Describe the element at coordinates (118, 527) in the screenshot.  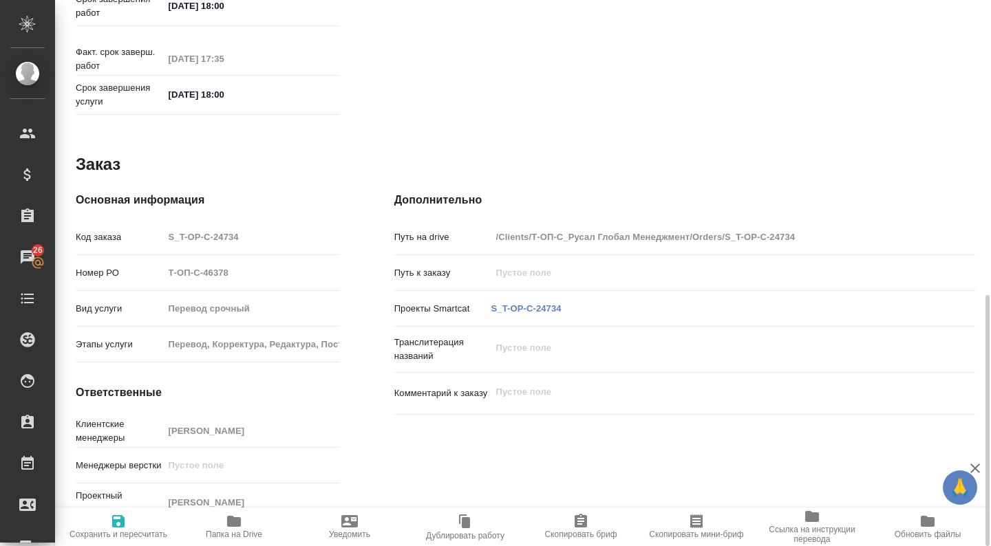
I see `button: Сохранить и пересчитать` at that location.